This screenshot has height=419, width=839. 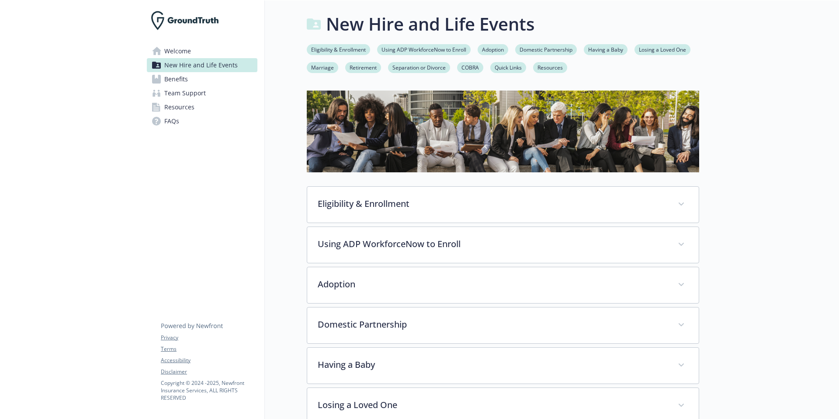 What do you see at coordinates (209, 349) in the screenshot?
I see `a: Terms` at bounding box center [209, 349].